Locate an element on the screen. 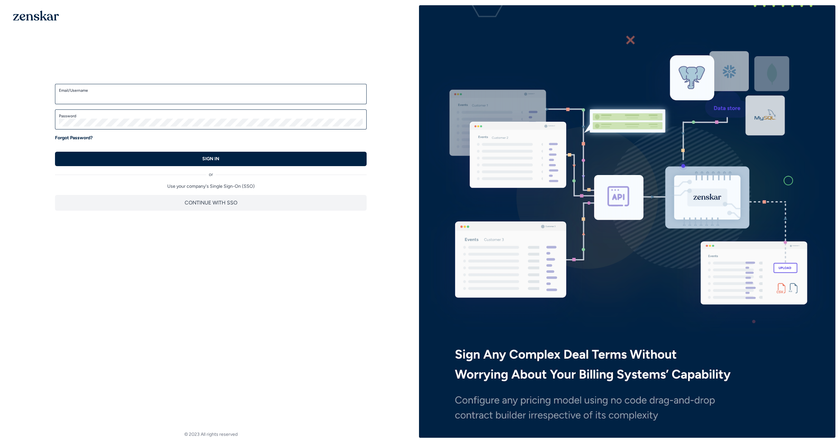 This screenshot has height=443, width=838. p: Forgot Password? is located at coordinates (74, 138).